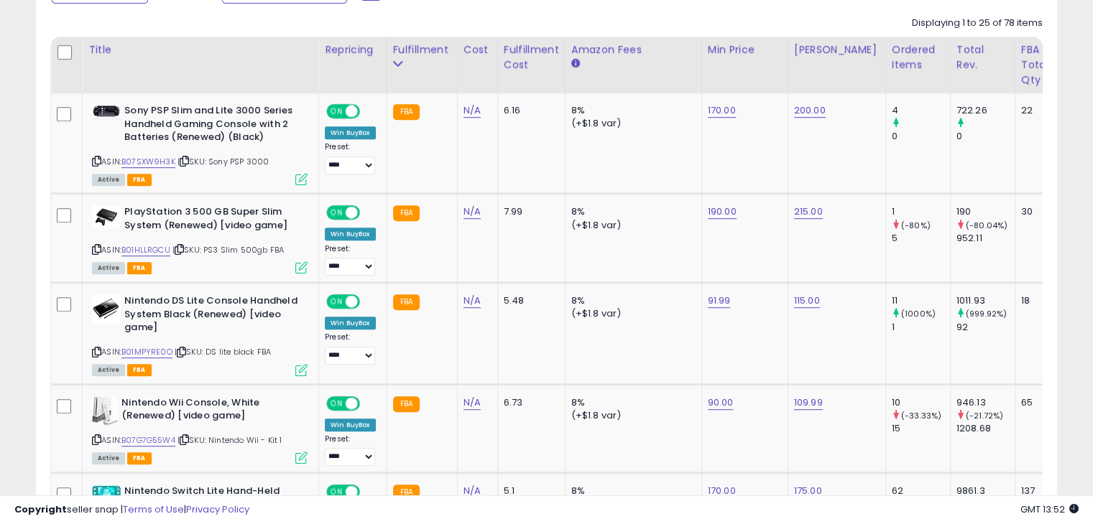 This screenshot has width=1093, height=524. I want to click on div: Min Price, so click(744, 50).